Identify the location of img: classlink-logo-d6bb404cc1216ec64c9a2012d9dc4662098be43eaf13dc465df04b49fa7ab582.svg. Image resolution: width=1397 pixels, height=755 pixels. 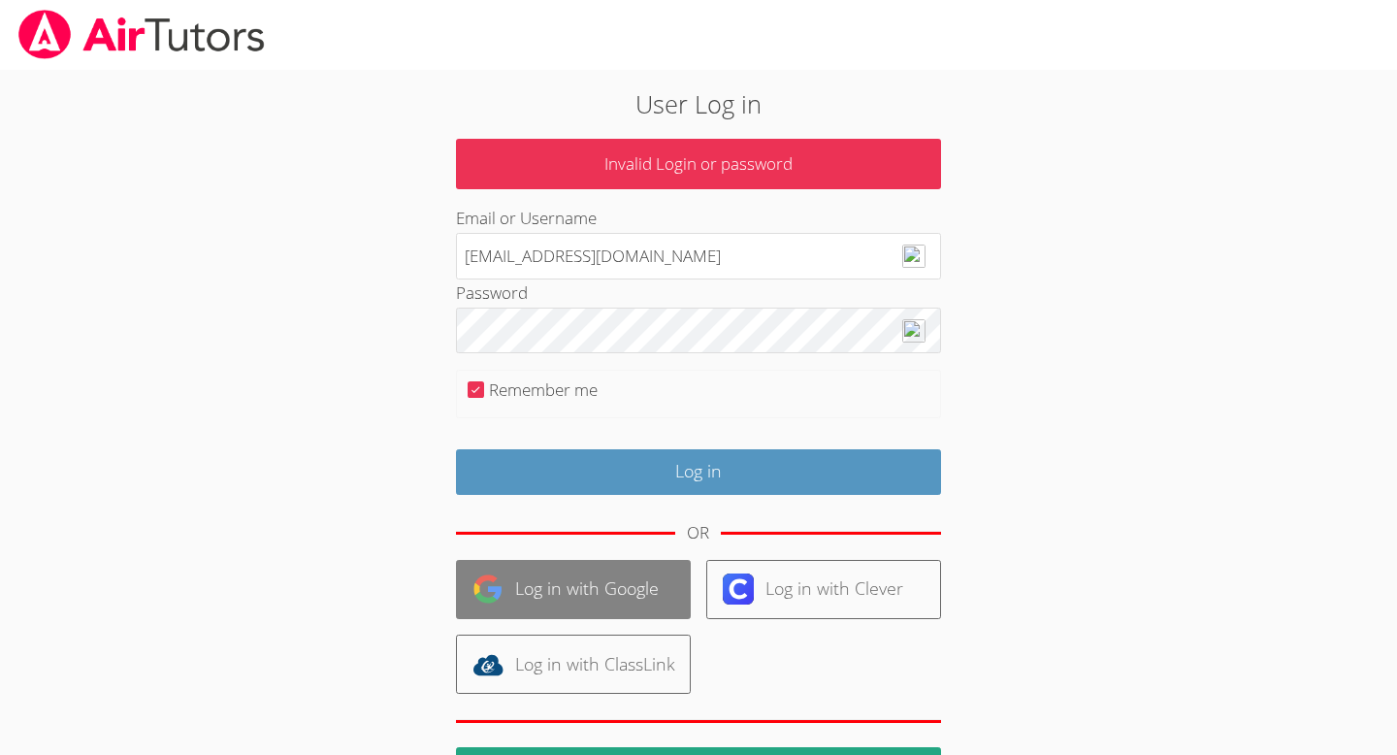
(488, 664).